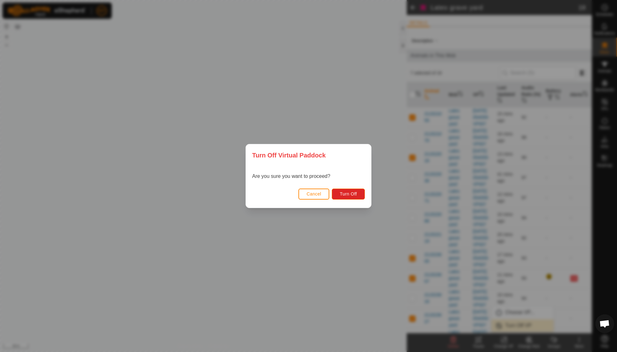 Image resolution: width=617 pixels, height=352 pixels. What do you see at coordinates (605, 324) in the screenshot?
I see `div: Open chat` at bounding box center [605, 324].